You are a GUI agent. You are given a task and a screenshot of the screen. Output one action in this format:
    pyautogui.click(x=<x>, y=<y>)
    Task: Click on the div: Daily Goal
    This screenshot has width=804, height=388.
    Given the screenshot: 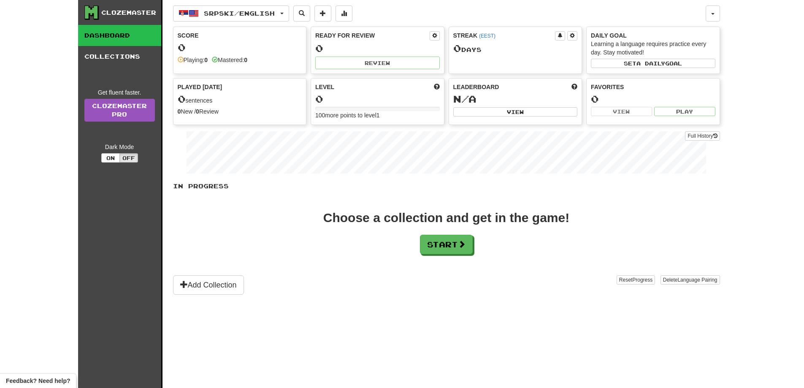 What is the action you would take?
    pyautogui.click(x=653, y=35)
    